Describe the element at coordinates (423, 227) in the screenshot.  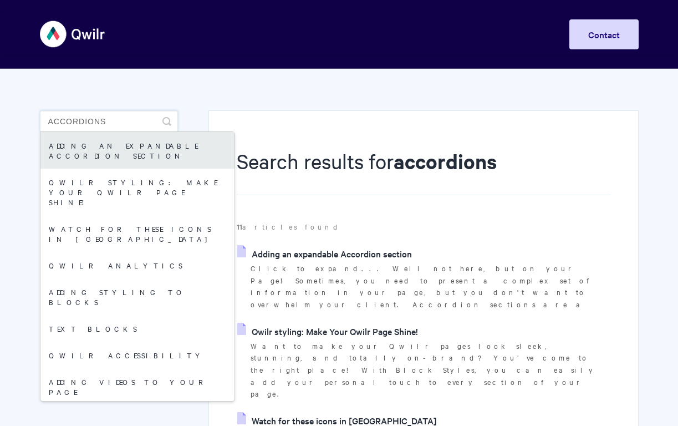
I see `p: articles found` at that location.